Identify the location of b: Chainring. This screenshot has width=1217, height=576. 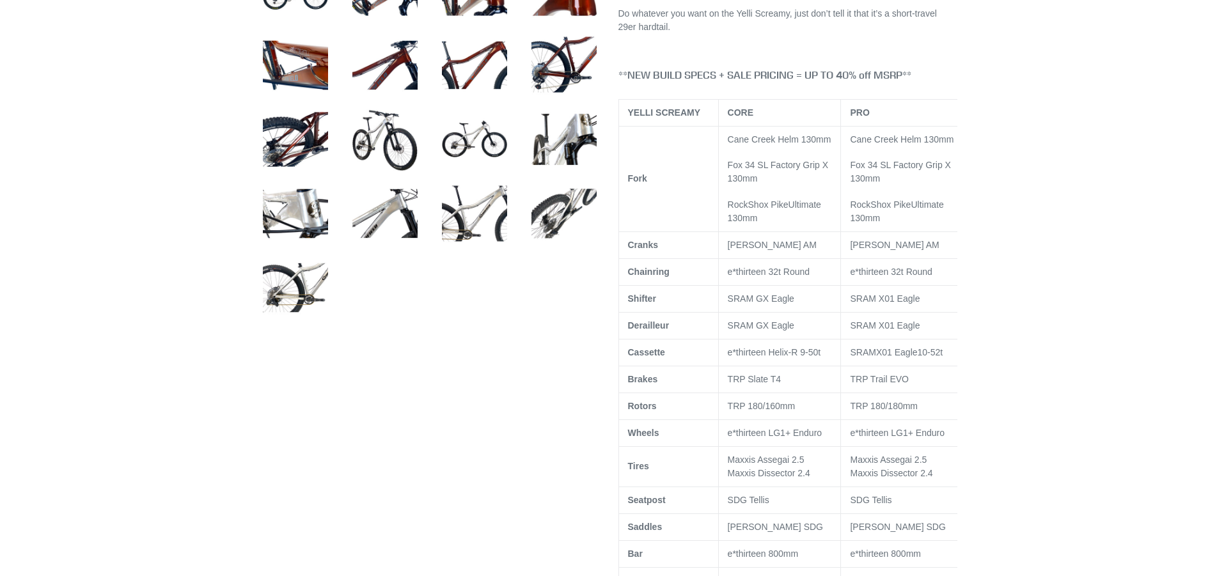
(649, 272).